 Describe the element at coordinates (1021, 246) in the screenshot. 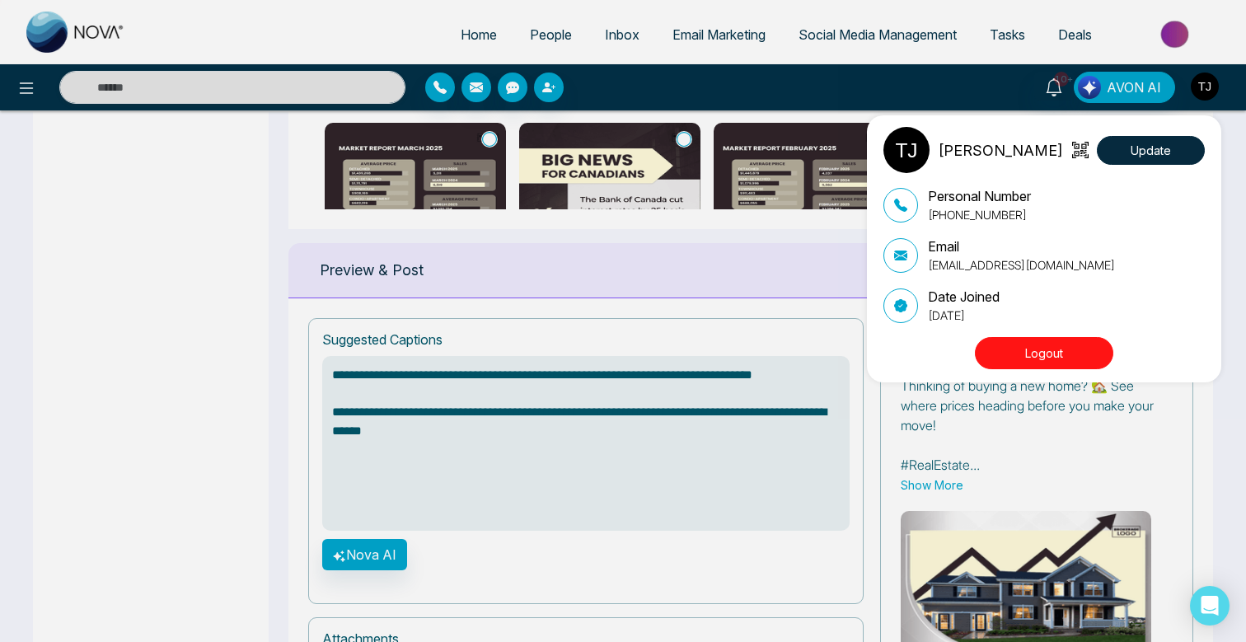

I see `p: Email` at that location.